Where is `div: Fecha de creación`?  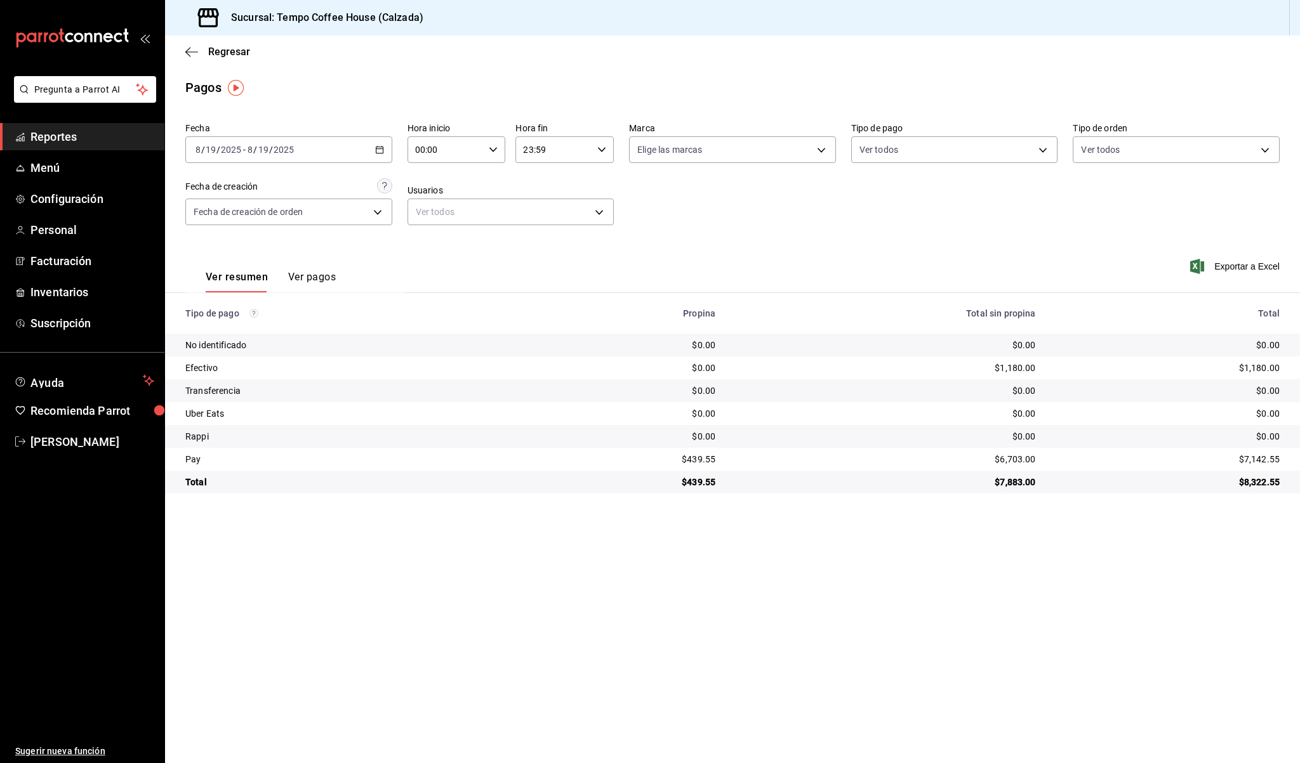
div: Fecha de creación is located at coordinates (221, 187).